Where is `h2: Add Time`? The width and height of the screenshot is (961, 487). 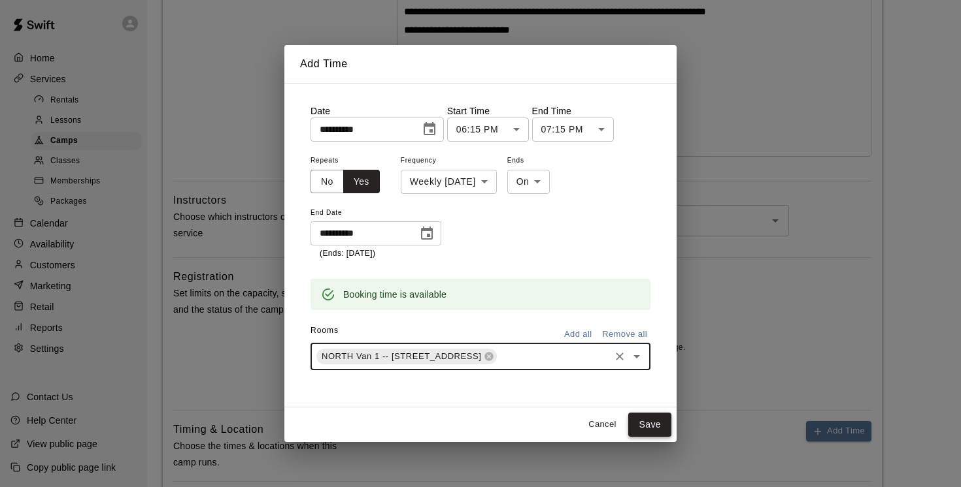
h2: Add Time is located at coordinates (480, 64).